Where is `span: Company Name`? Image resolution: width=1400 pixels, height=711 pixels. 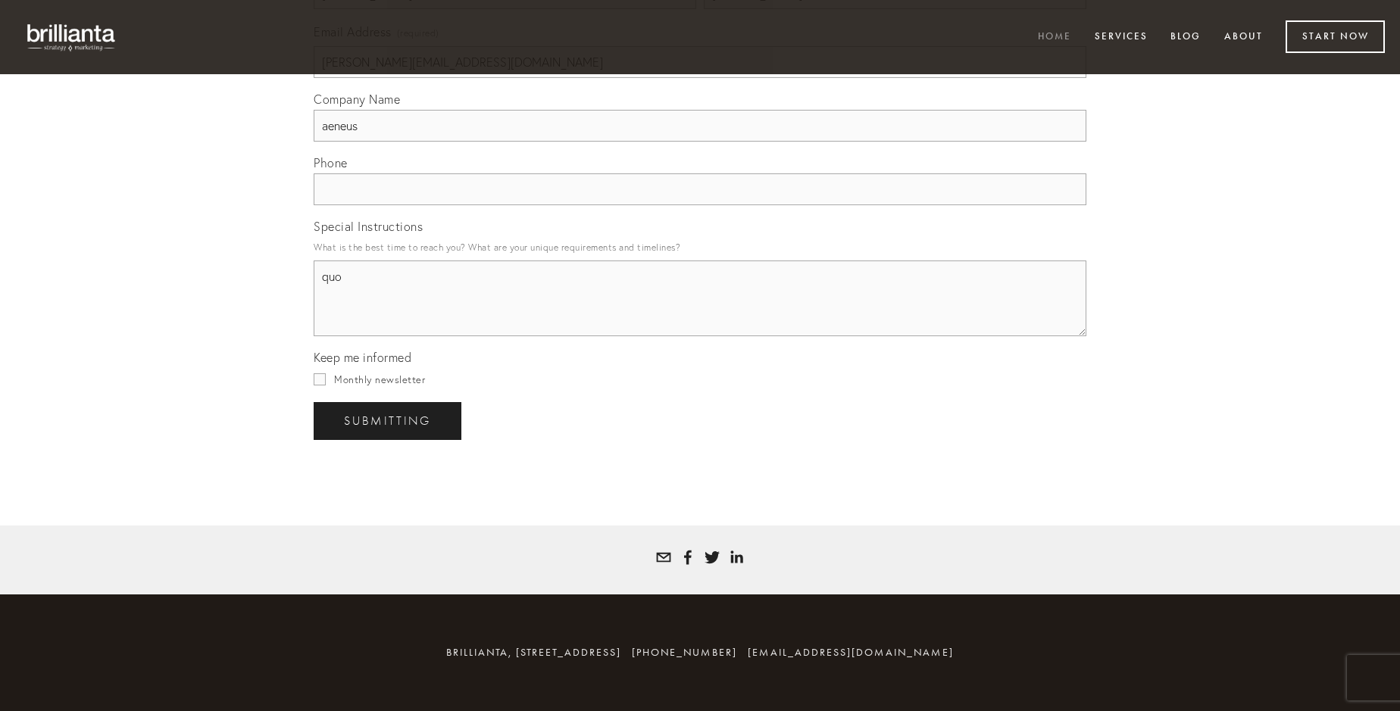
span: Company Name is located at coordinates (357, 99).